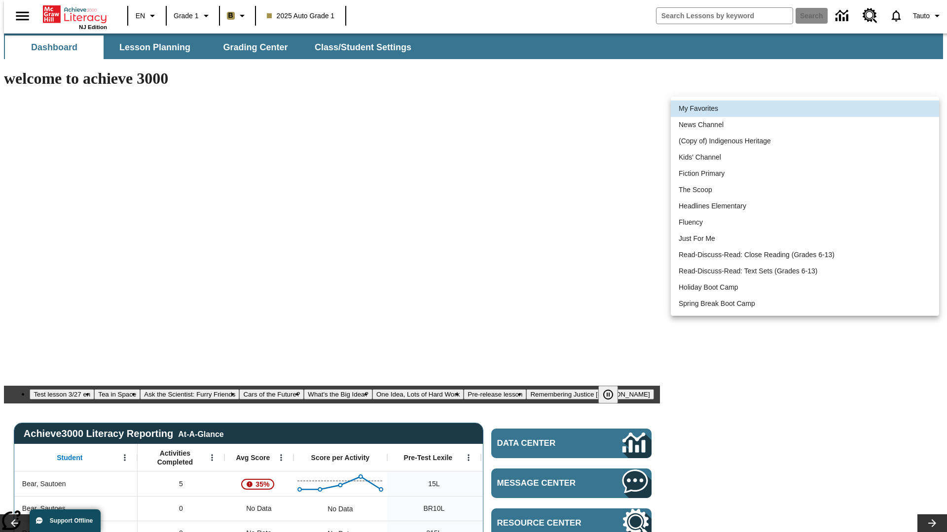 This screenshot has height=532, width=947. Describe the element at coordinates (805, 304) in the screenshot. I see `li: Spring Break Boot Camp` at that location.